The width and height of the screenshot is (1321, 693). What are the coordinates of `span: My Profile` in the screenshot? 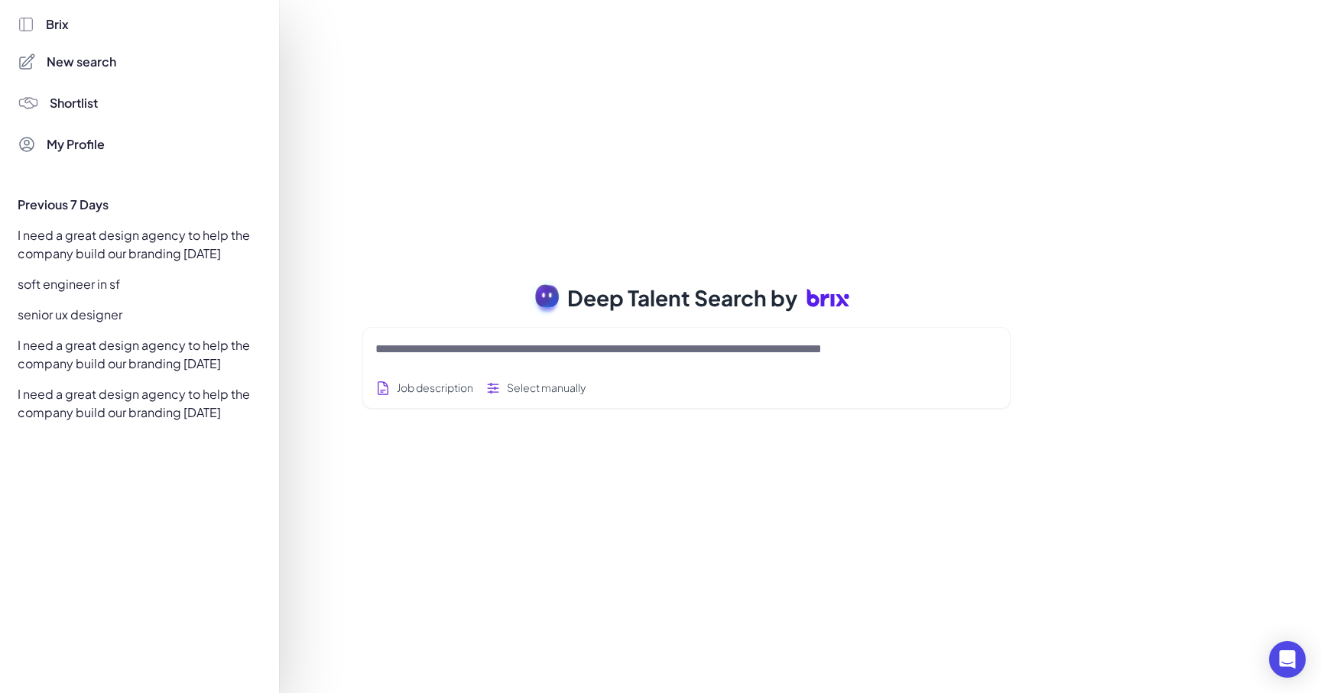 It's located at (76, 144).